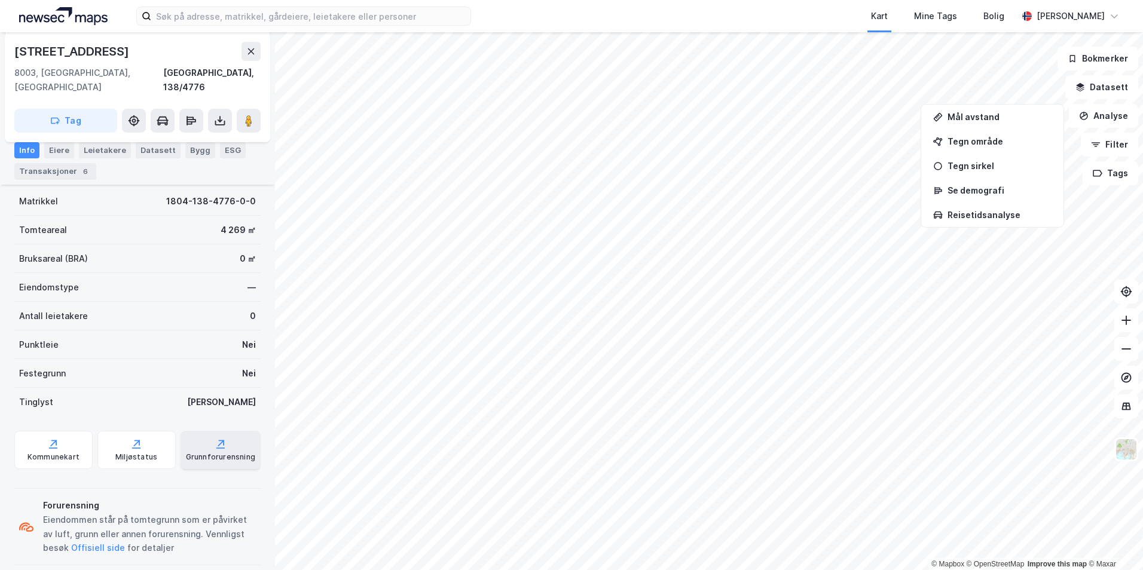 Image resolution: width=1143 pixels, height=570 pixels. What do you see at coordinates (55, 171) in the screenshot?
I see `div: Transaksjoner` at bounding box center [55, 171].